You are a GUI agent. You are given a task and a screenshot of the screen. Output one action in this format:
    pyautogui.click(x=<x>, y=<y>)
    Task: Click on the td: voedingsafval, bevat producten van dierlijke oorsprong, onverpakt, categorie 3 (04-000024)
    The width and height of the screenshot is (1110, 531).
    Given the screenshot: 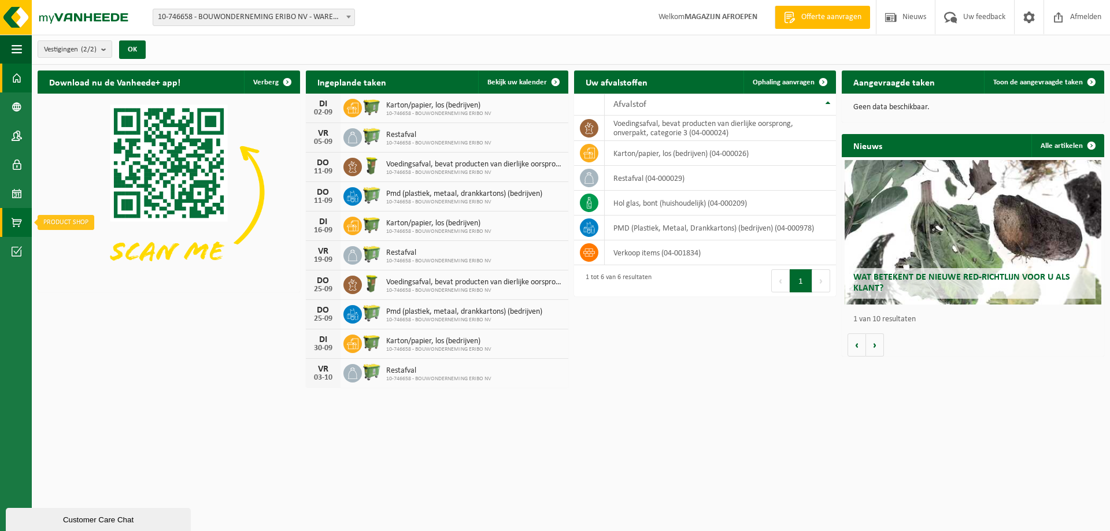 What is the action you would take?
    pyautogui.click(x=720, y=128)
    